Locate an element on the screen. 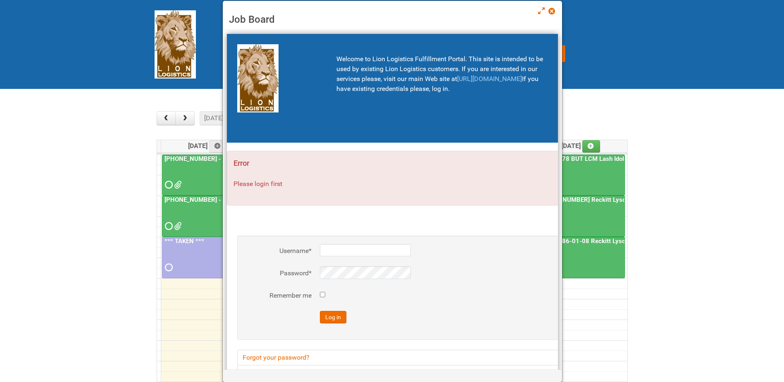 This screenshot has height=382, width=784. label: Username is located at coordinates (278, 251).